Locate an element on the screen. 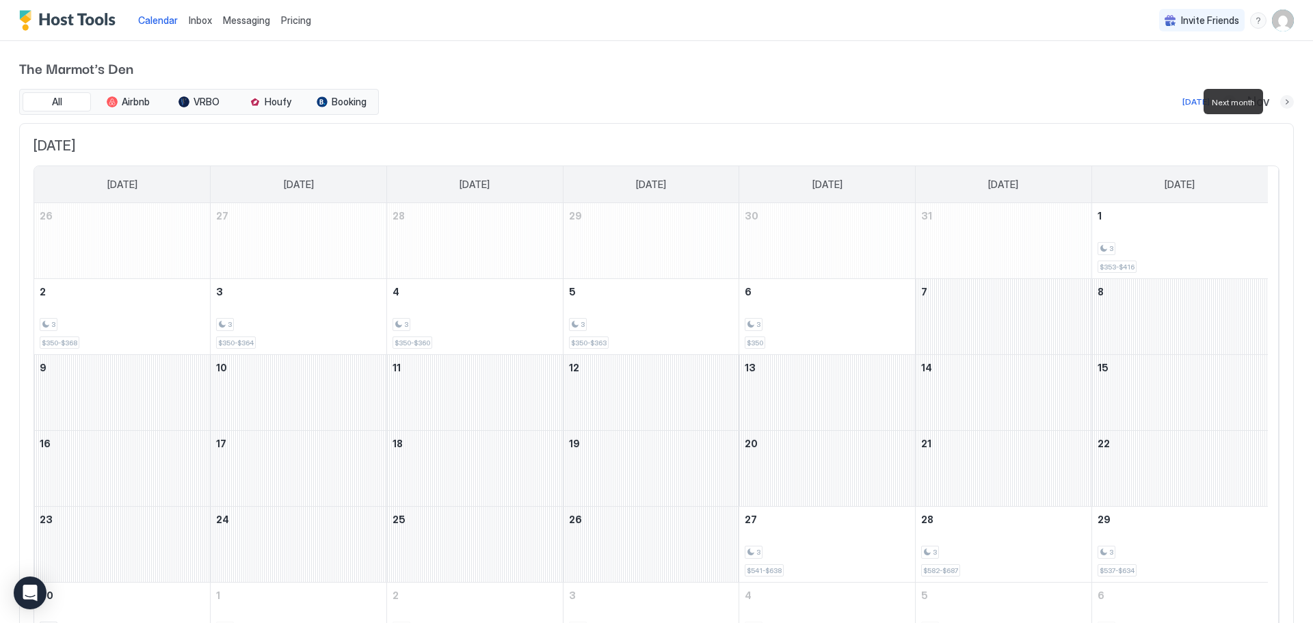 This screenshot has height=623, width=1313. td: November 12, 2025 is located at coordinates (651, 393).